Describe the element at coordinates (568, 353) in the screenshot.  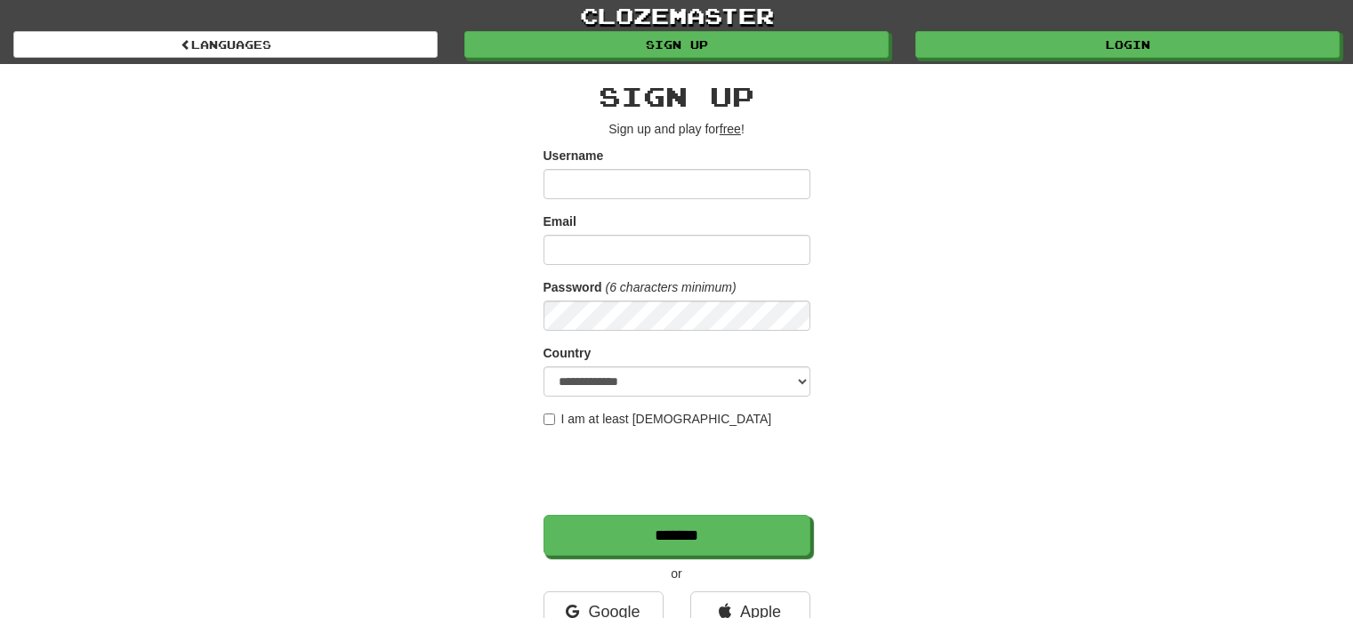
I see `label: Country` at that location.